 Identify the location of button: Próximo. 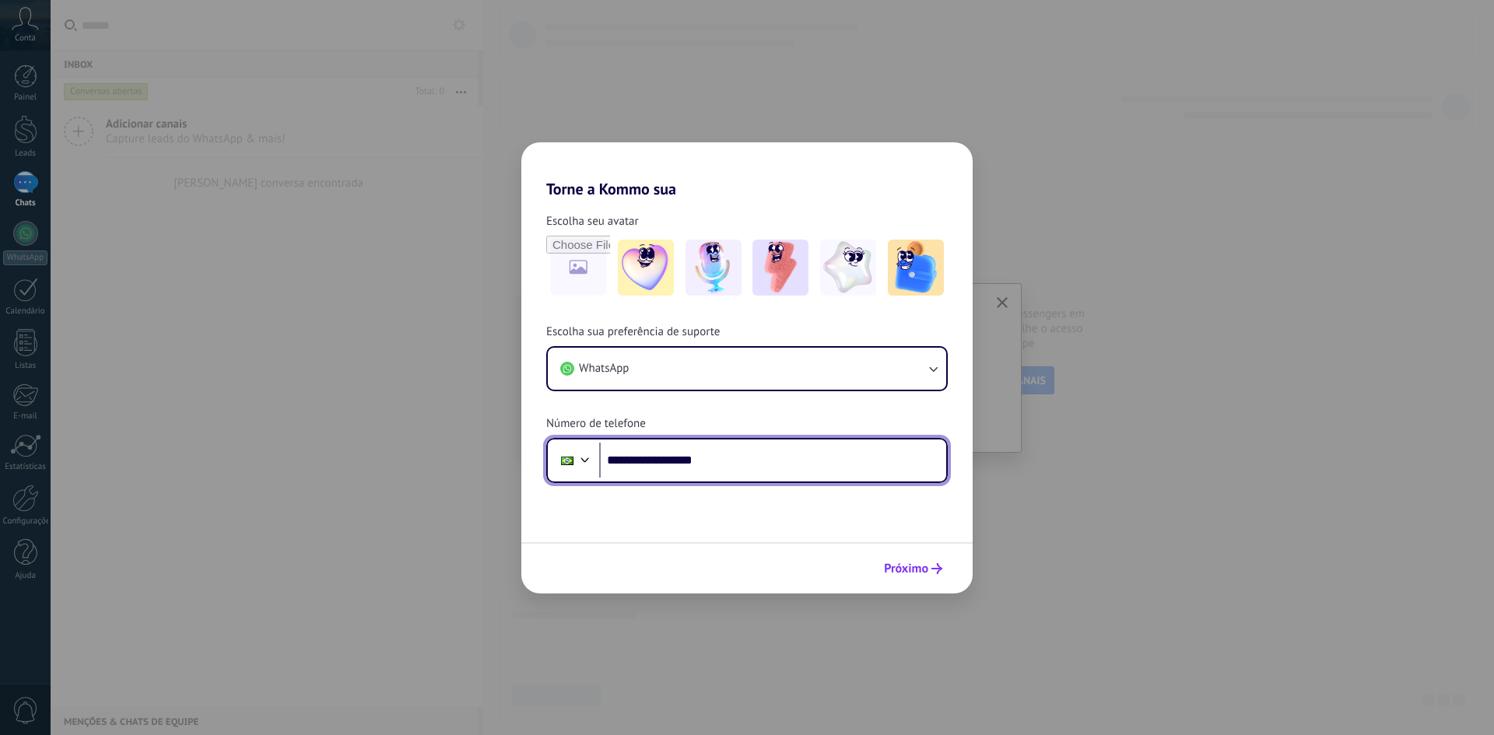
(913, 569).